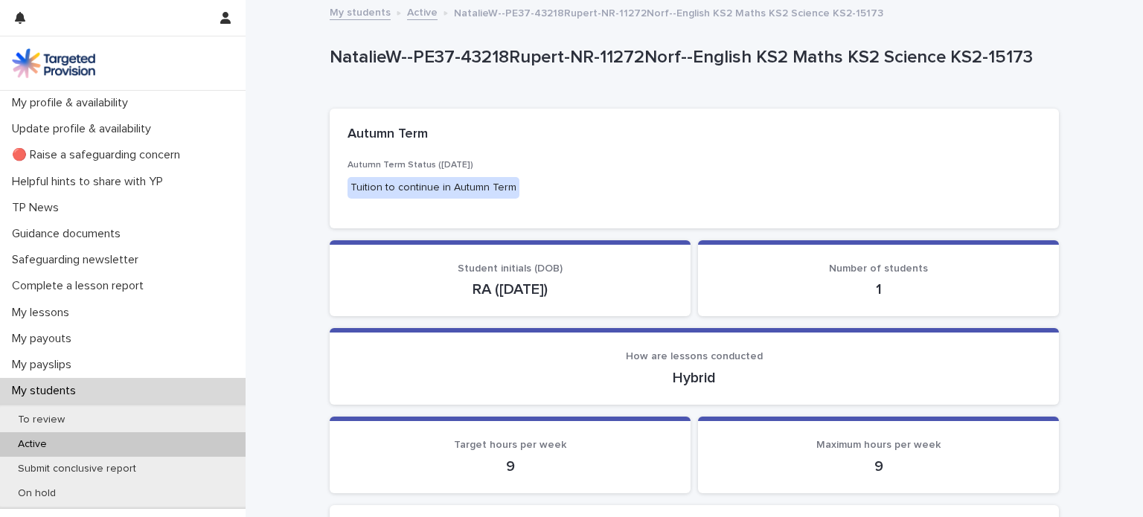 This screenshot has height=517, width=1143. Describe the element at coordinates (47, 391) in the screenshot. I see `p: My students` at that location.